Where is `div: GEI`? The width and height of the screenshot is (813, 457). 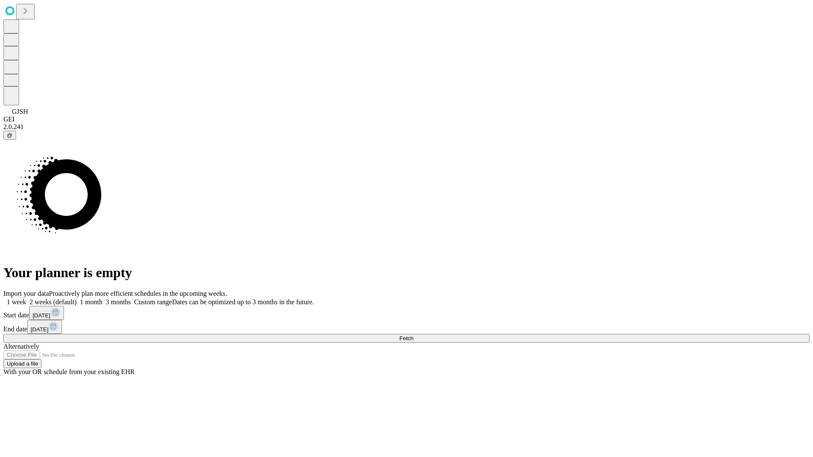
div: GEI is located at coordinates (407, 119).